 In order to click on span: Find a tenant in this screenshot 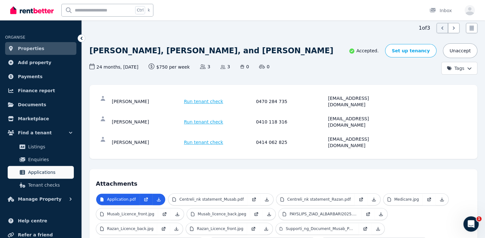, I will do `click(35, 133)`.